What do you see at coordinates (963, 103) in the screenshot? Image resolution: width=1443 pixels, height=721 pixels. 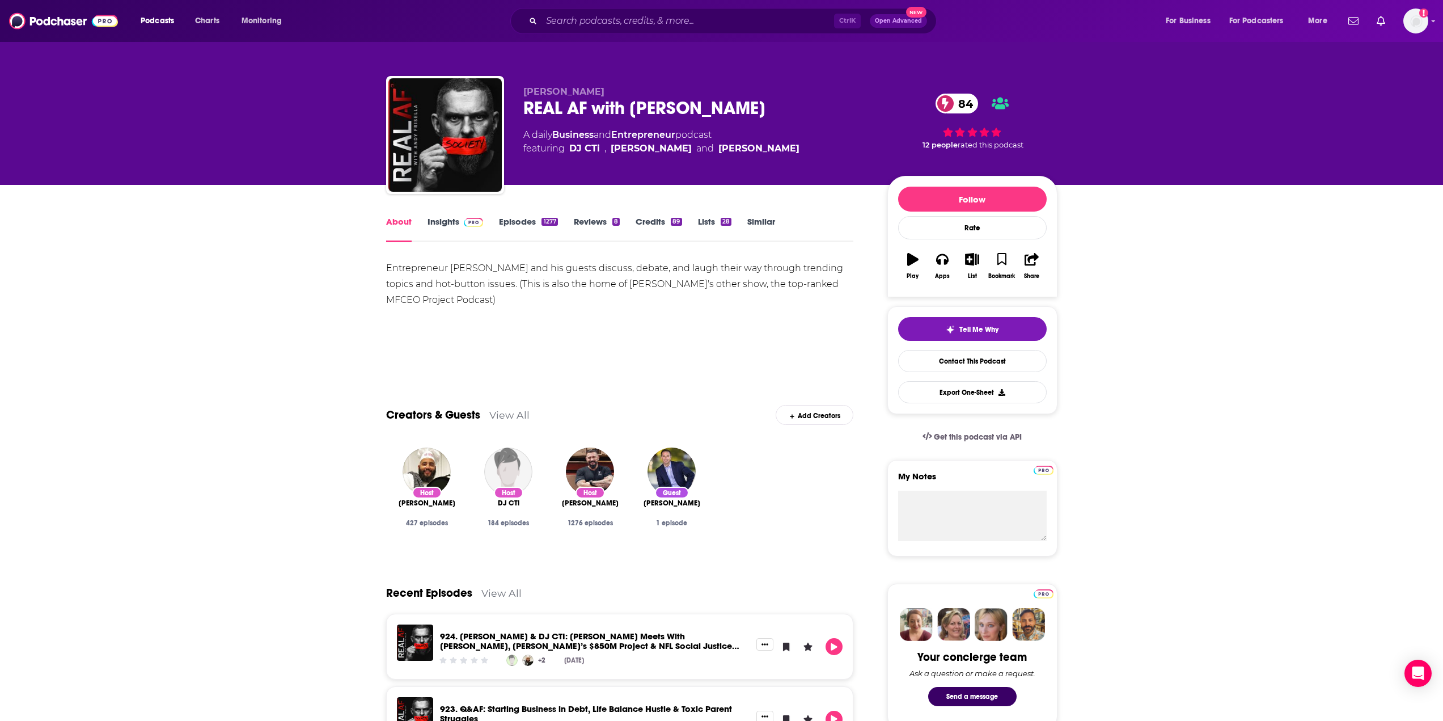 I see `span: 84` at bounding box center [963, 103].